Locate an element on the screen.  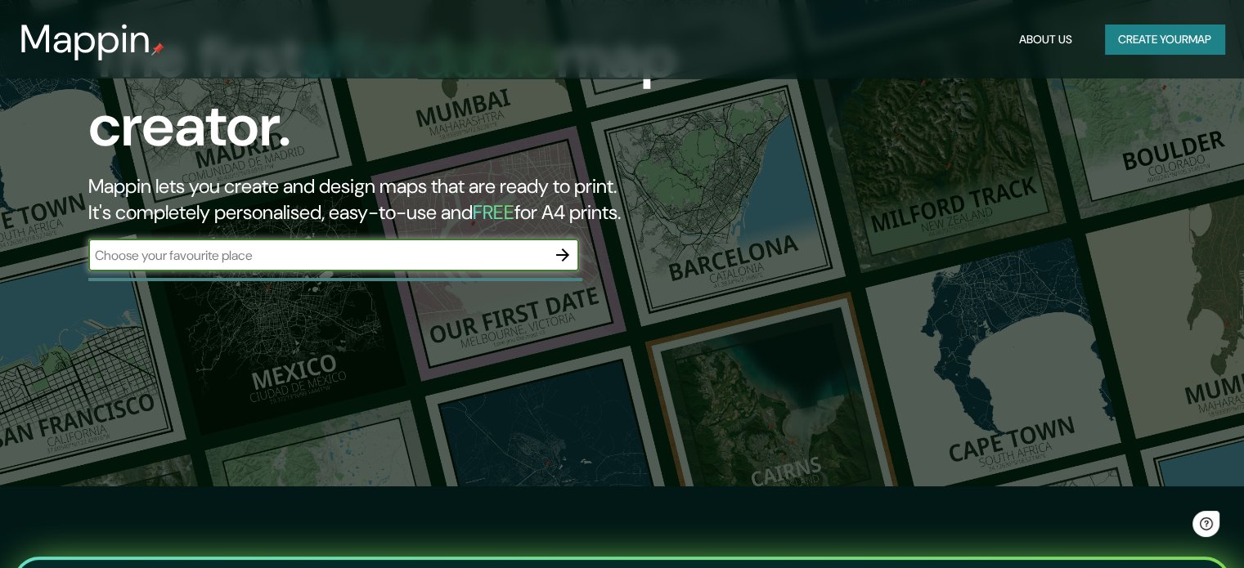
img: mappin-pin is located at coordinates (158, 49).